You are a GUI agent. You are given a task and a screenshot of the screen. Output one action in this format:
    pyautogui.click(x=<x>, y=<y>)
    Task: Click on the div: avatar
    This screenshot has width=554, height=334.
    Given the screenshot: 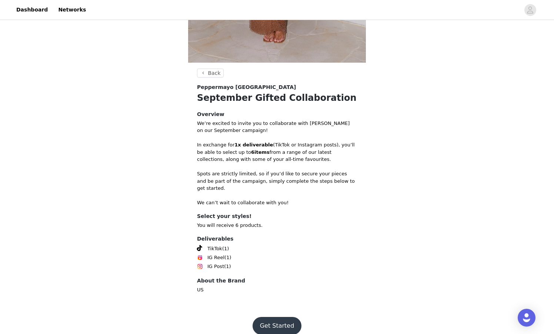 What is the action you would take?
    pyautogui.click(x=530, y=10)
    